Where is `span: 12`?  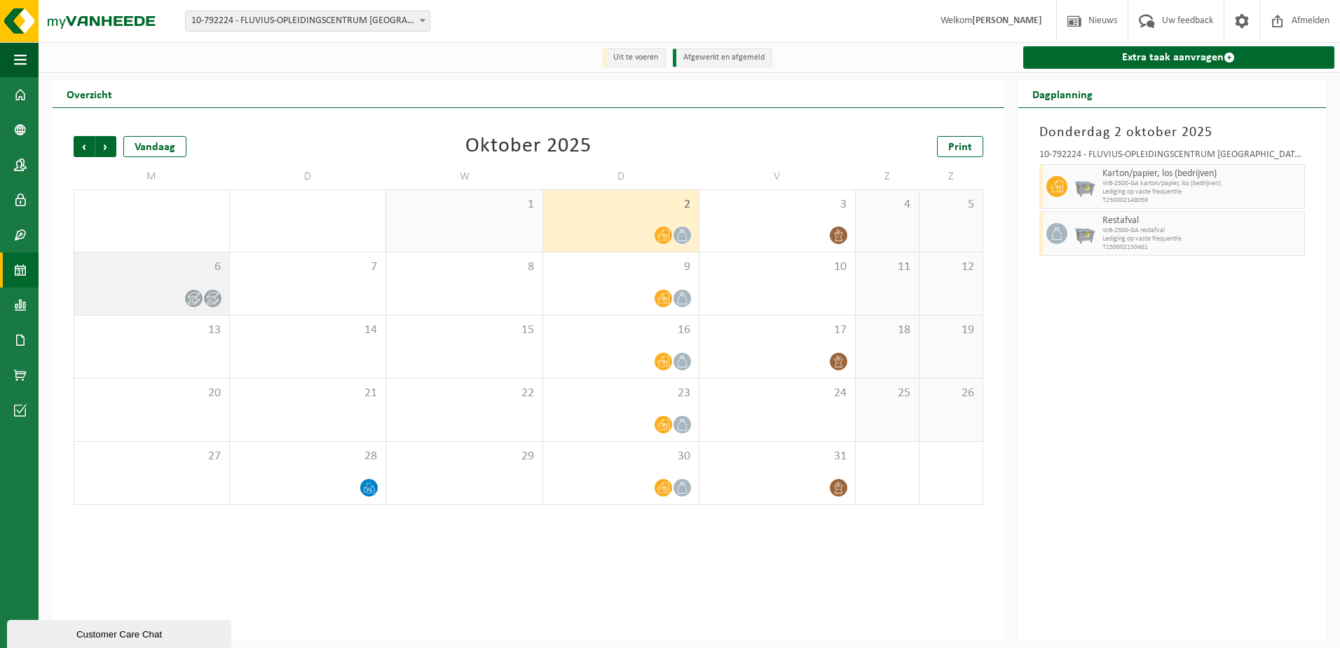 span: 12 is located at coordinates (951, 267).